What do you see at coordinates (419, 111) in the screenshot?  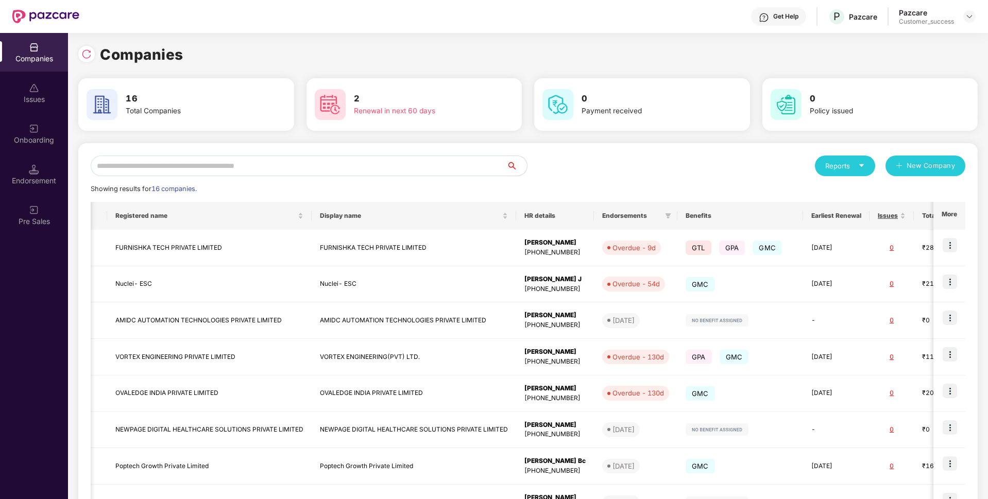 I see `div: Renewal in next 60 days` at bounding box center [419, 111].